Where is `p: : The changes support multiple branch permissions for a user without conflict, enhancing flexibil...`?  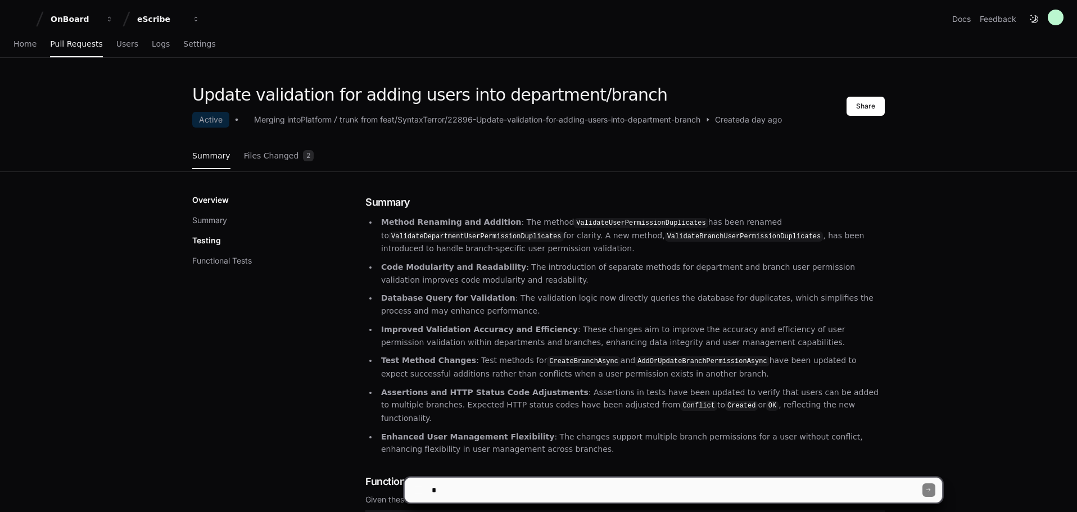
p: : The changes support multiple branch permissions for a user without conflict, enhancing flexibil... is located at coordinates (633, 443).